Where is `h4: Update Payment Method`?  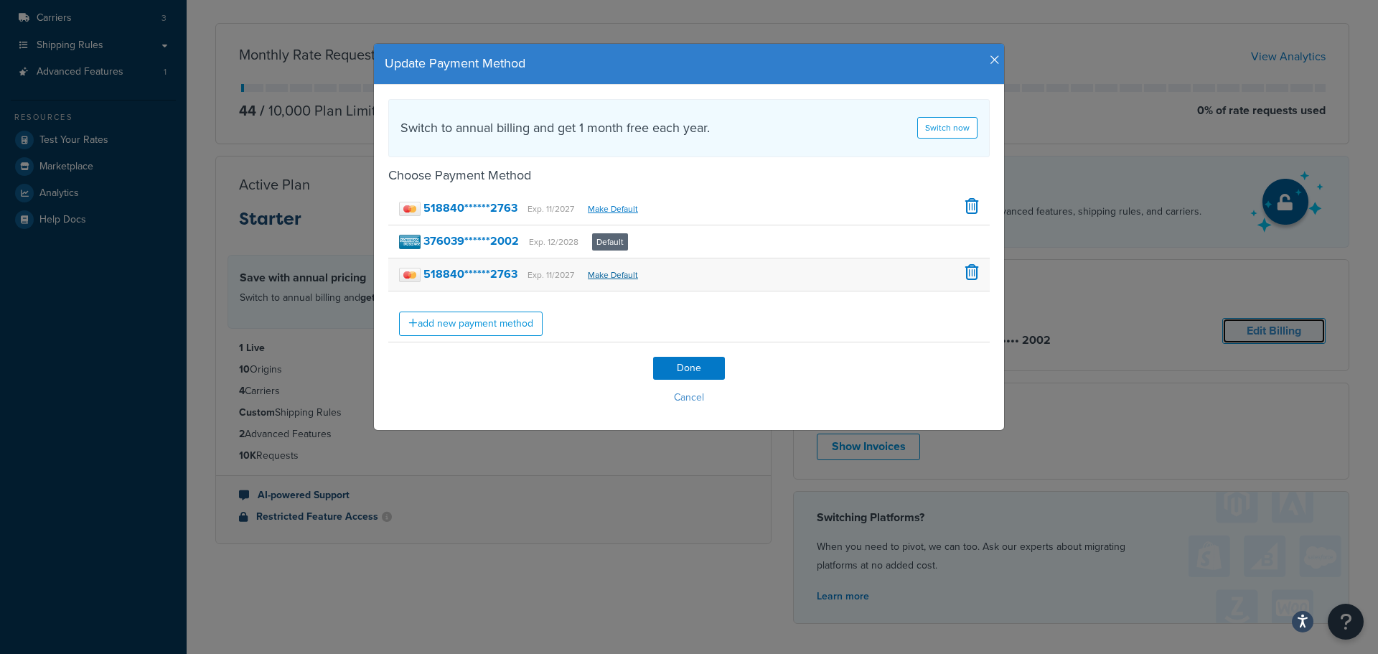
h4: Update Payment Method is located at coordinates (689, 64).